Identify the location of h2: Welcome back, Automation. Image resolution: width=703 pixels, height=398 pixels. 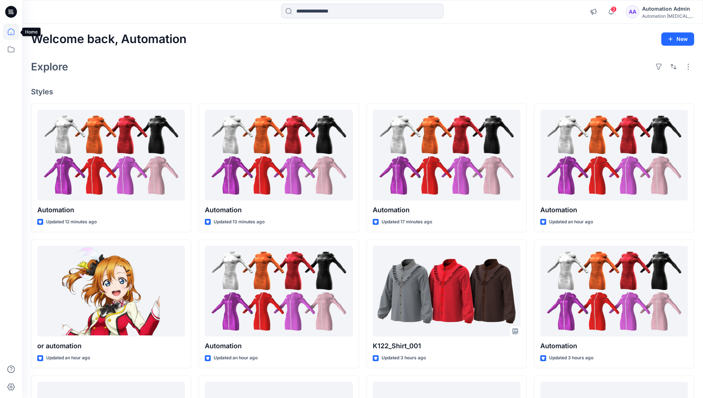
(109, 39).